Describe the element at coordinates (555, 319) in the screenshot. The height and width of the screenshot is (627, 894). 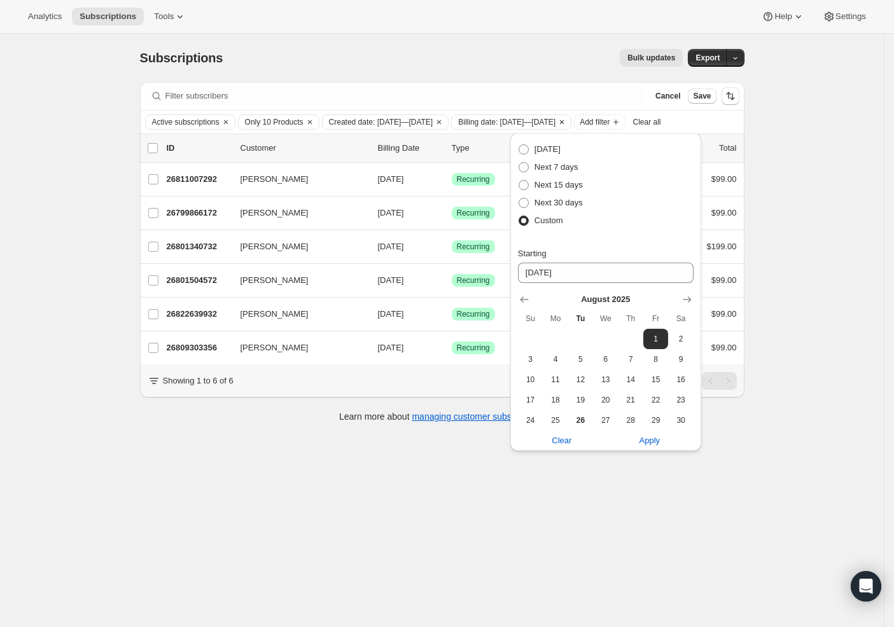
I see `th: Monday` at that location.